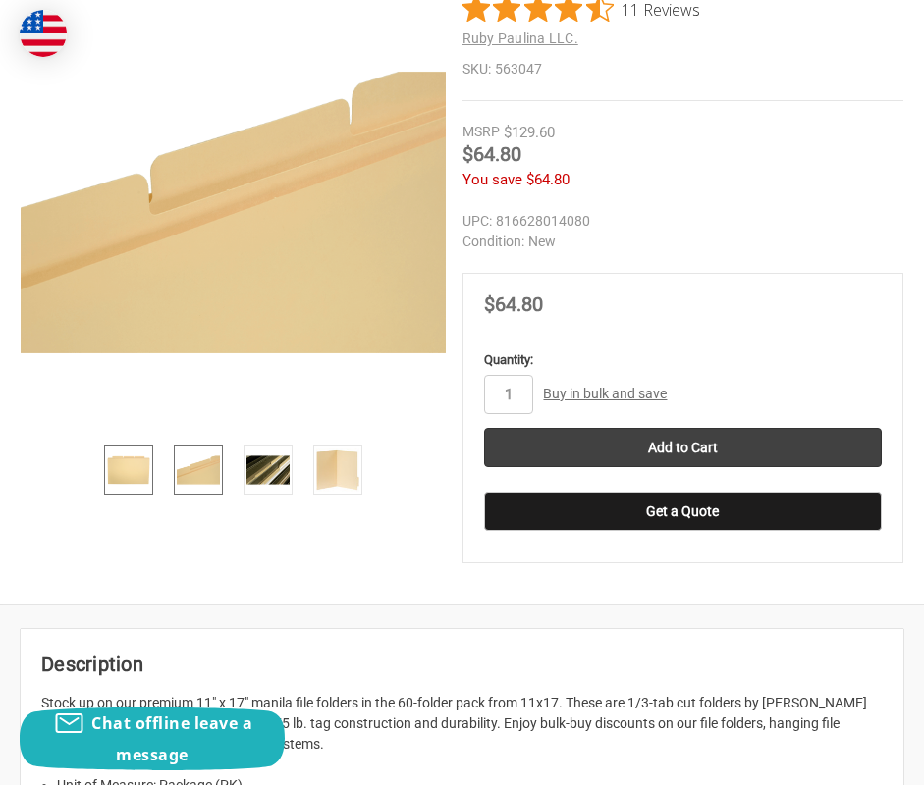 This screenshot has width=924, height=785. What do you see at coordinates (683, 241) in the screenshot?
I see `dd: New` at bounding box center [683, 241].